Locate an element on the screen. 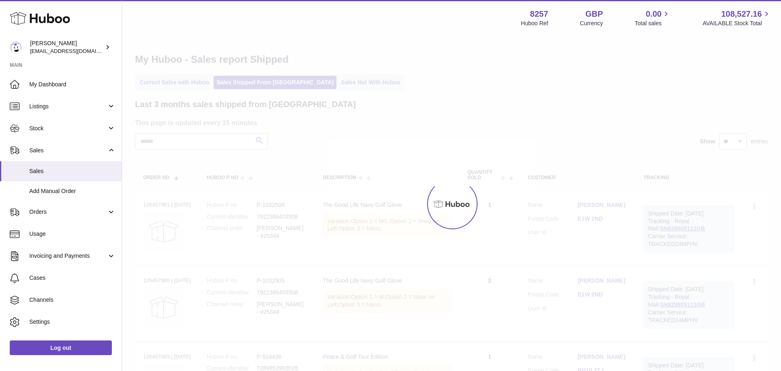 Image resolution: width=781 pixels, height=371 pixels. div: Huboo Ref is located at coordinates (535, 23).